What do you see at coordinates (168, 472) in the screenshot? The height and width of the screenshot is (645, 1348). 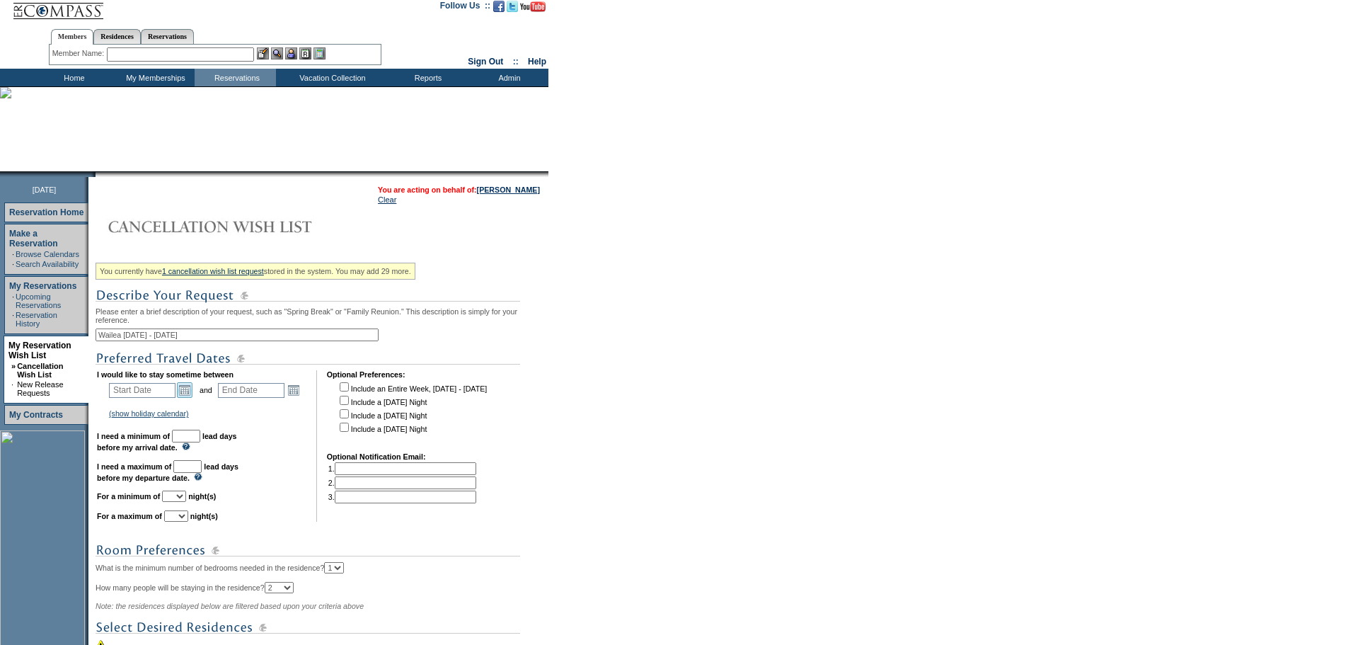 I see `b: lead days before my departure date.` at bounding box center [168, 472].